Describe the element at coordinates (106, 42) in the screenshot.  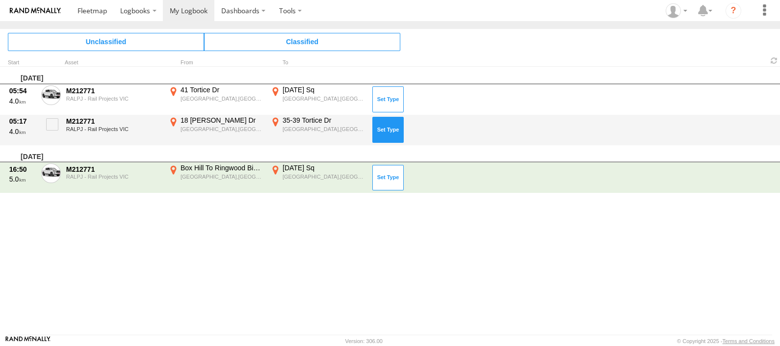
I see `span: Click to view Unclassified Trips` at that location.